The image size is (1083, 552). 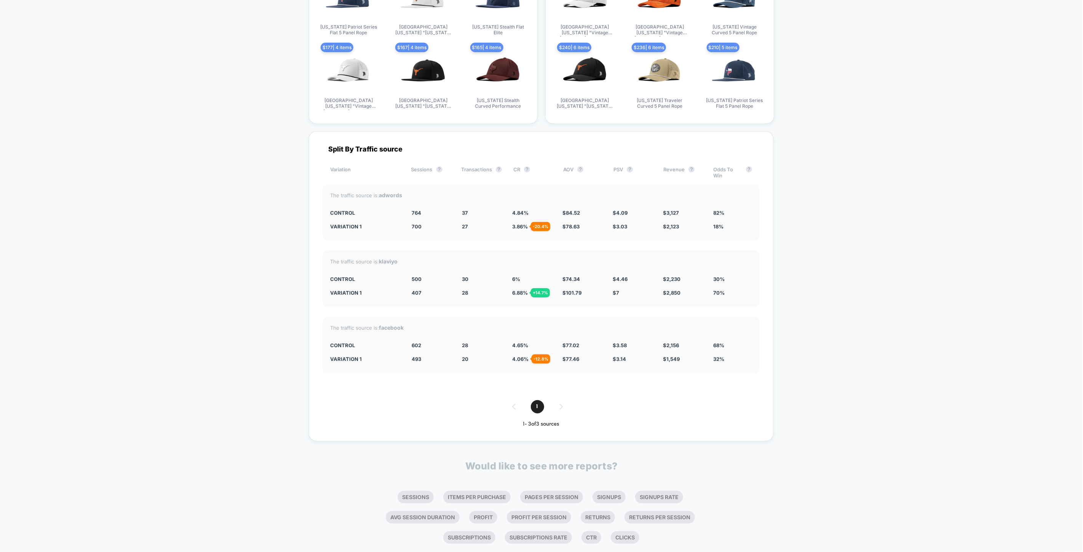 I want to click on li: Subscriptions Rate, so click(x=539, y=537).